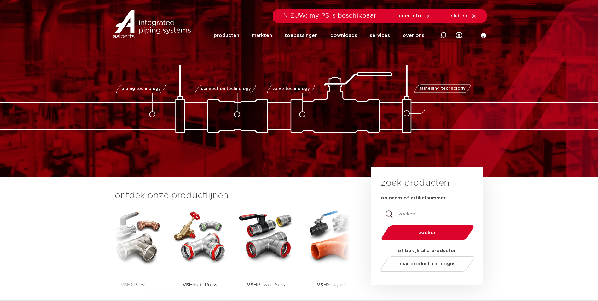 The height and width of the screenshot is (301, 598). Describe the element at coordinates (442, 89) in the screenshot. I see `span: fastening technology` at that location.